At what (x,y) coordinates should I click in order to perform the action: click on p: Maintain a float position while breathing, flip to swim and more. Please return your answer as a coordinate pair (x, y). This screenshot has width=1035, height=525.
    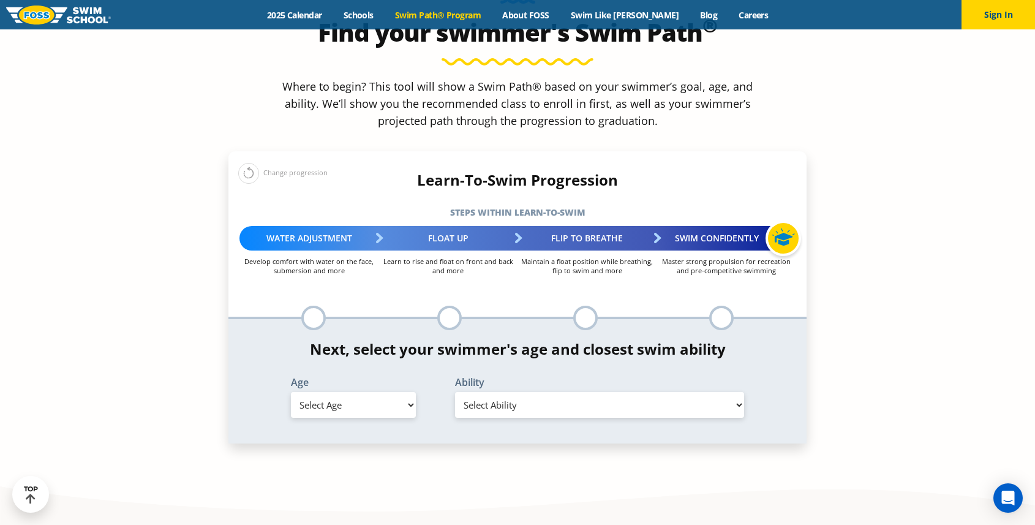
    Looking at the image, I should click on (586, 266).